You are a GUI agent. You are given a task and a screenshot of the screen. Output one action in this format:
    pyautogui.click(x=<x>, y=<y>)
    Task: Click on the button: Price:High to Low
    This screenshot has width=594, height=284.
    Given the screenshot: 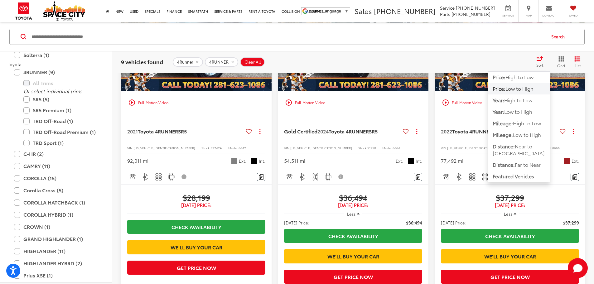 What is the action you would take?
    pyautogui.click(x=519, y=77)
    